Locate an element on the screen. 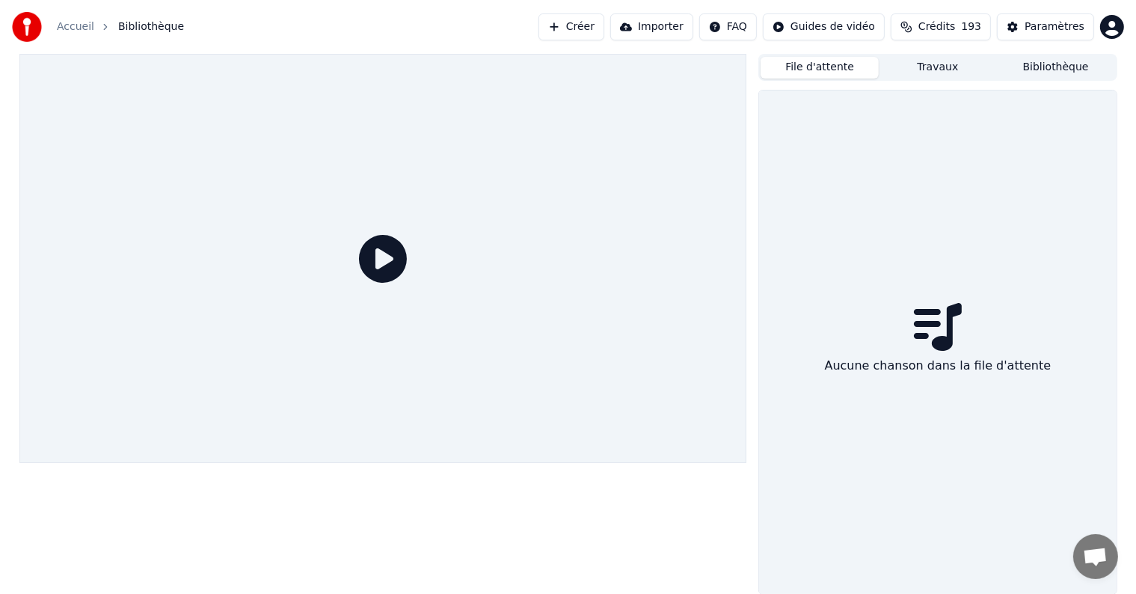 This screenshot has width=1136, height=594. div: Aucune chanson dans la file d'attente is located at coordinates (938, 366).